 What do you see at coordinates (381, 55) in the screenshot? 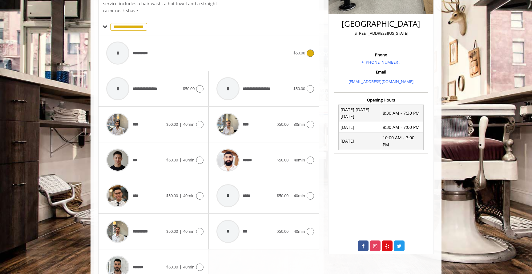
I see `h3: Phone` at bounding box center [381, 55].